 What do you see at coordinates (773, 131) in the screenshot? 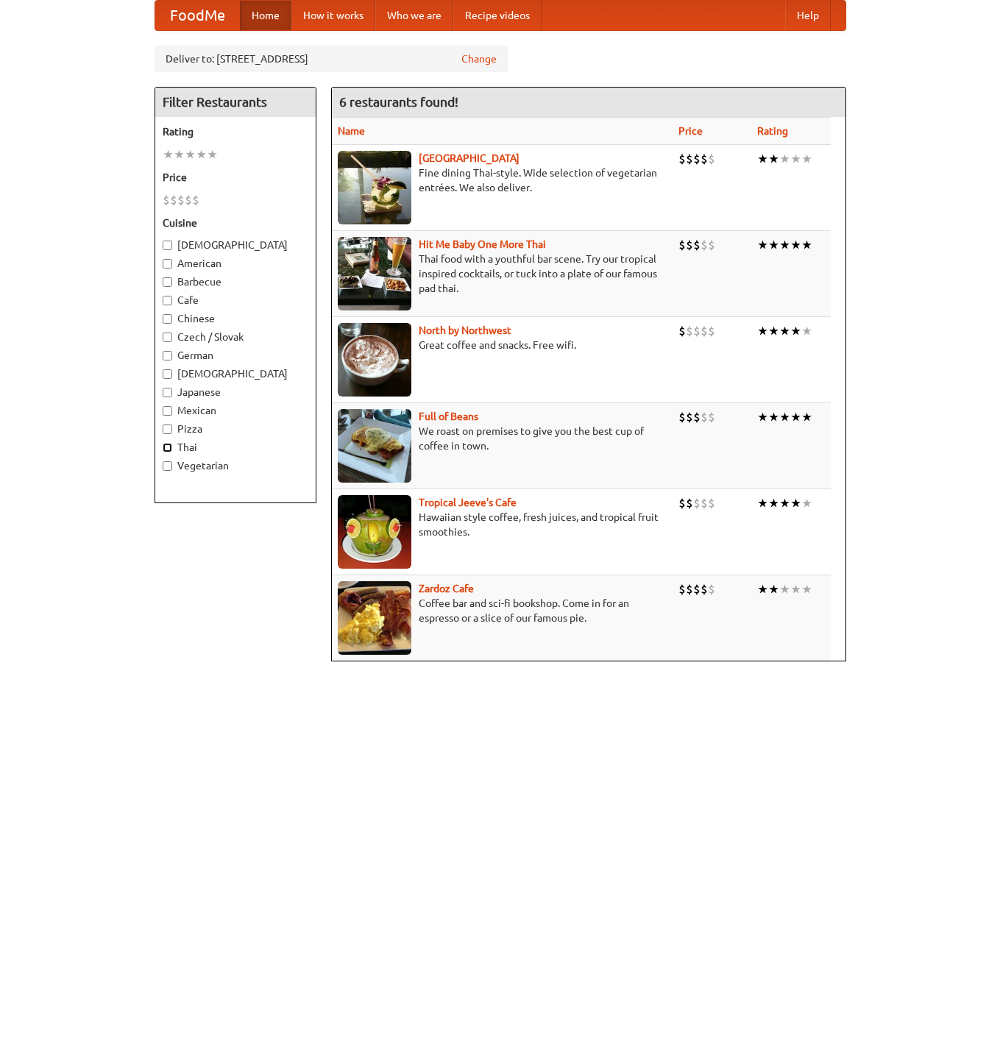
I see `a: Rating` at bounding box center [773, 131].